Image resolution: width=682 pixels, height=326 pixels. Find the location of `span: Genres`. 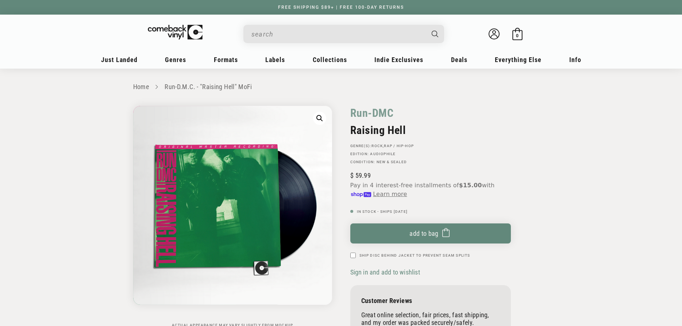

span: Genres is located at coordinates (176, 59).